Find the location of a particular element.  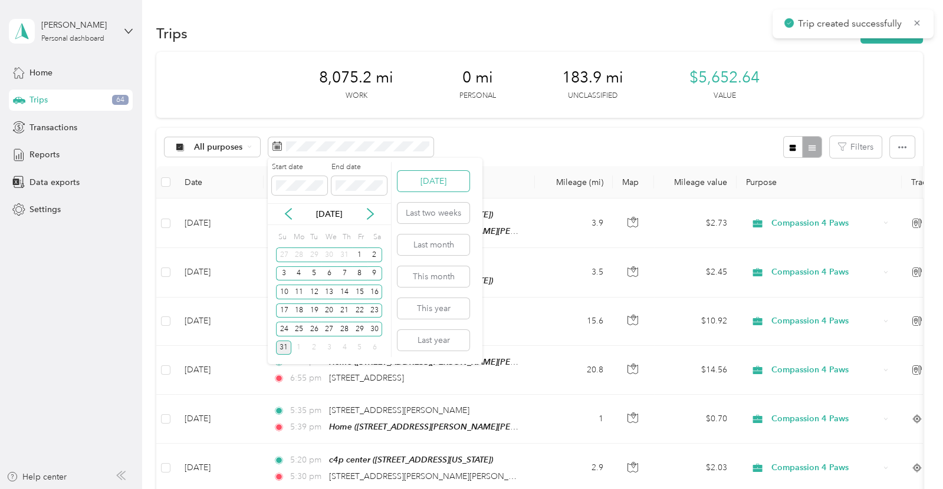

span: Transactions is located at coordinates (53, 127).